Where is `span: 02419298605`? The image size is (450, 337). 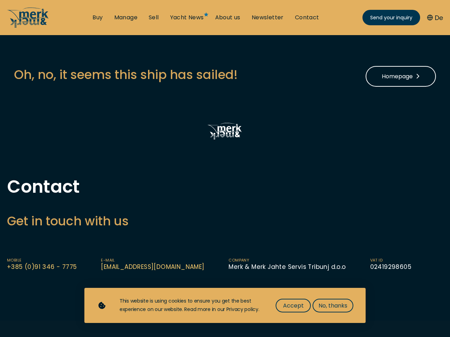
span: 02419298605 is located at coordinates (390, 267).